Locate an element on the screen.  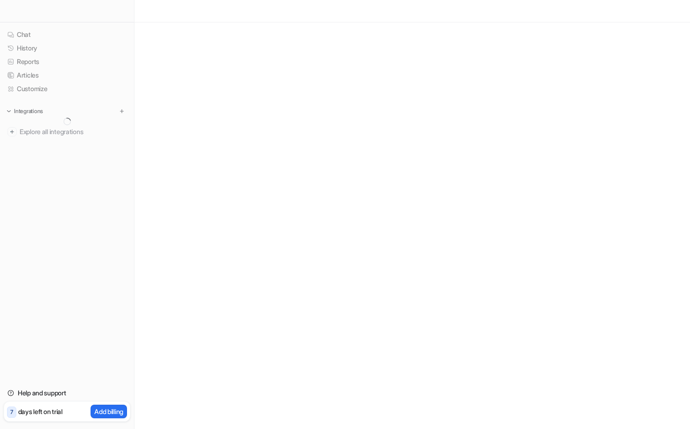
a: Customize is located at coordinates (67, 89).